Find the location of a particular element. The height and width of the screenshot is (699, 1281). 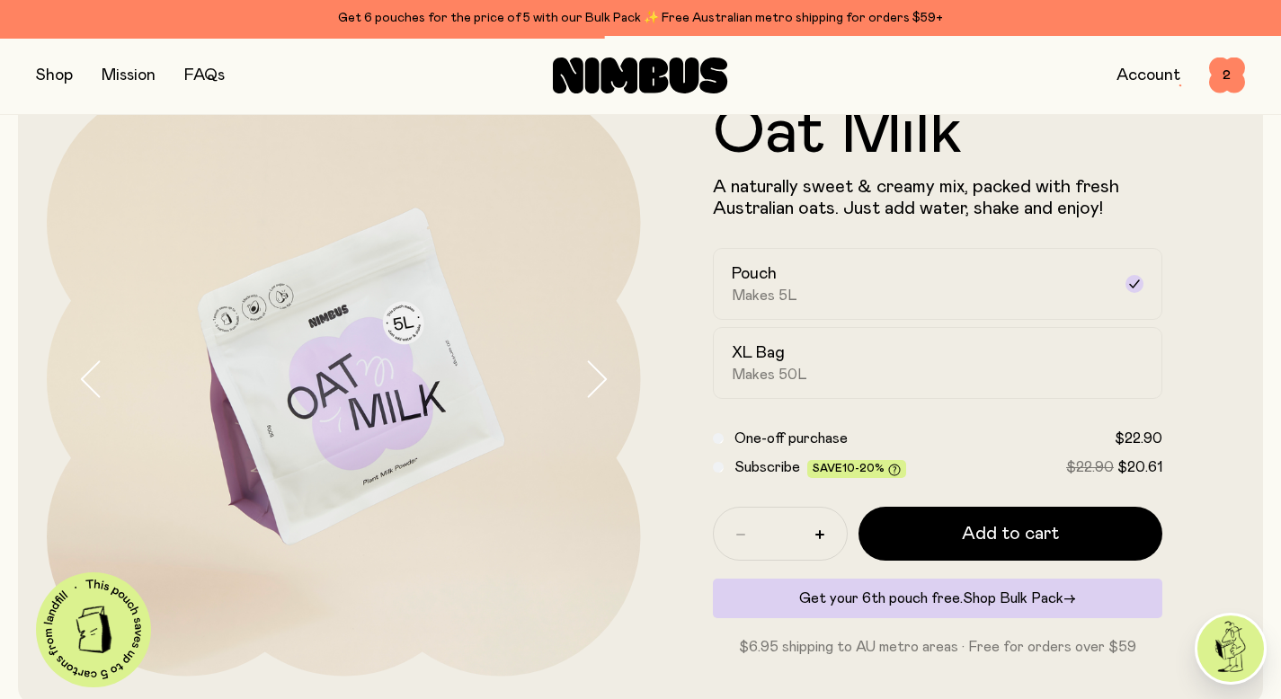

a: Mission is located at coordinates (129, 76).